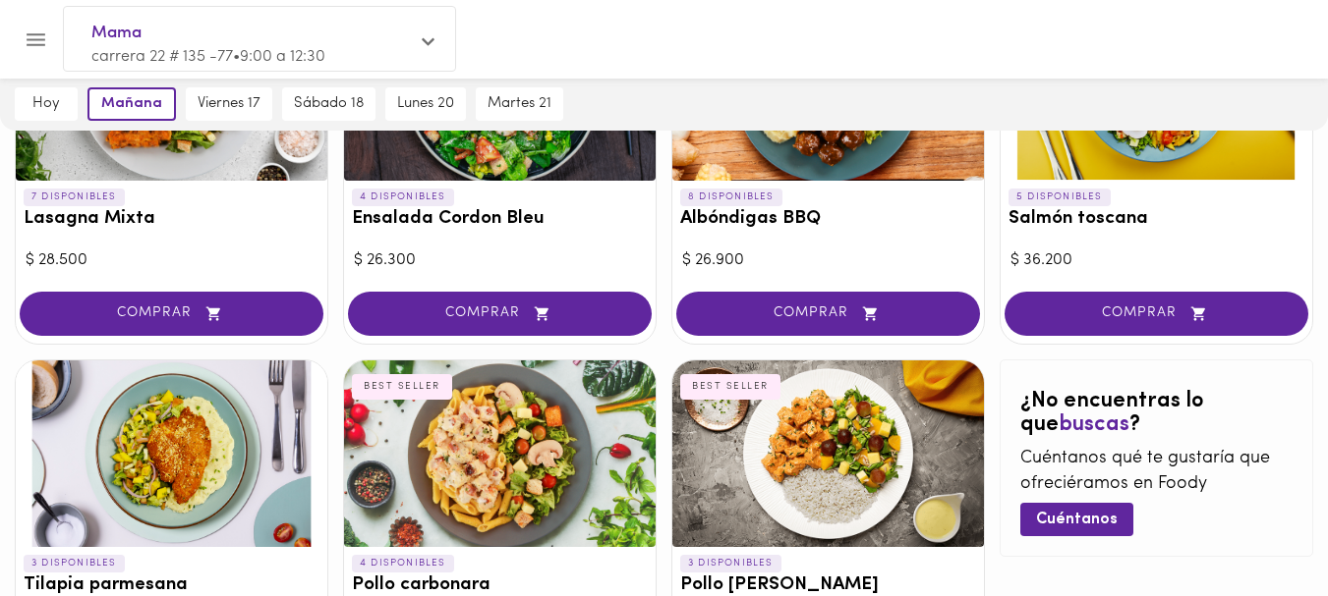 This screenshot has height=596, width=1328. I want to click on p: 7 DISPONIBLES, so click(74, 198).